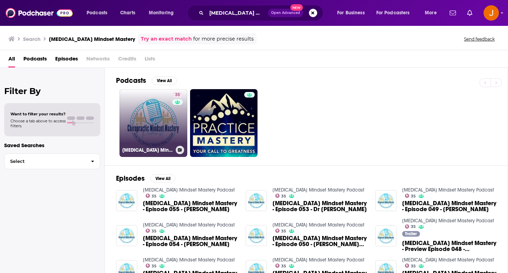  Describe the element at coordinates (386, 201) in the screenshot. I see `img: Chiropractic Mindset Mastery - Episode 049 - Dr Alain Desaulniers` at that location.